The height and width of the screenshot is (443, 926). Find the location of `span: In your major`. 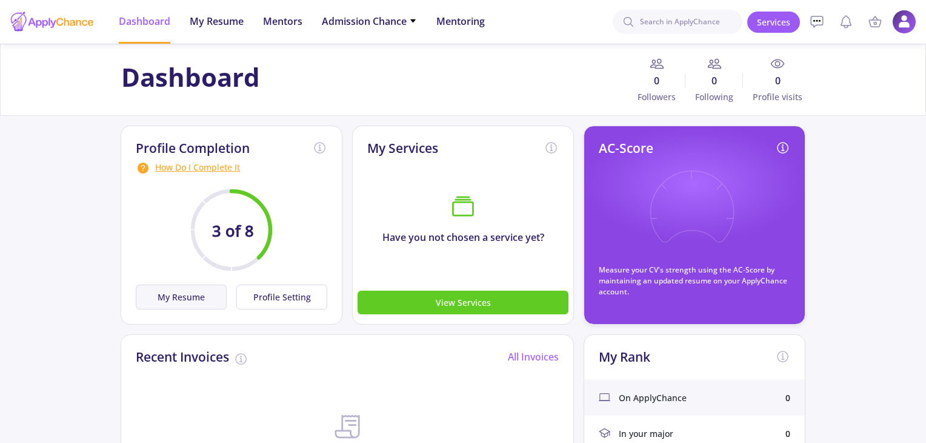

span: In your major is located at coordinates (646, 433).